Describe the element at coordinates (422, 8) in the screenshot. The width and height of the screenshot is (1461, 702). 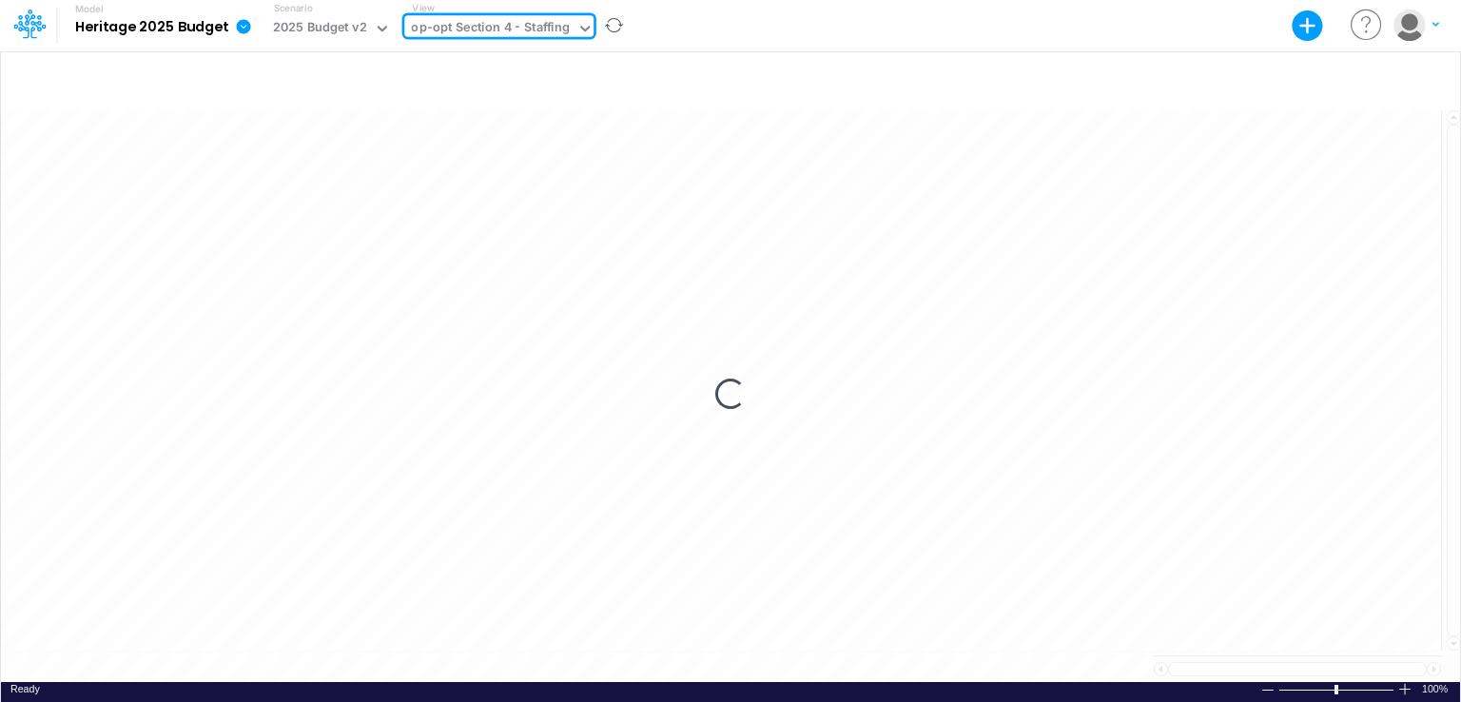
I see `label: View` at that location.